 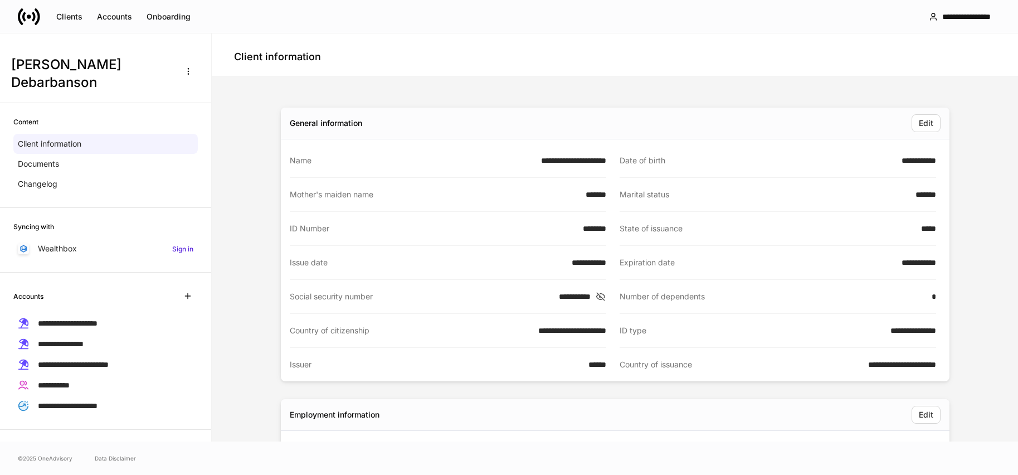 I want to click on a: Client information, so click(x=105, y=144).